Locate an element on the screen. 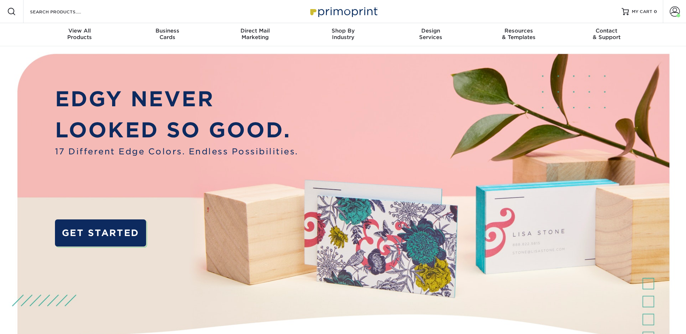 The width and height of the screenshot is (686, 334). div: Marketing is located at coordinates (255, 34).